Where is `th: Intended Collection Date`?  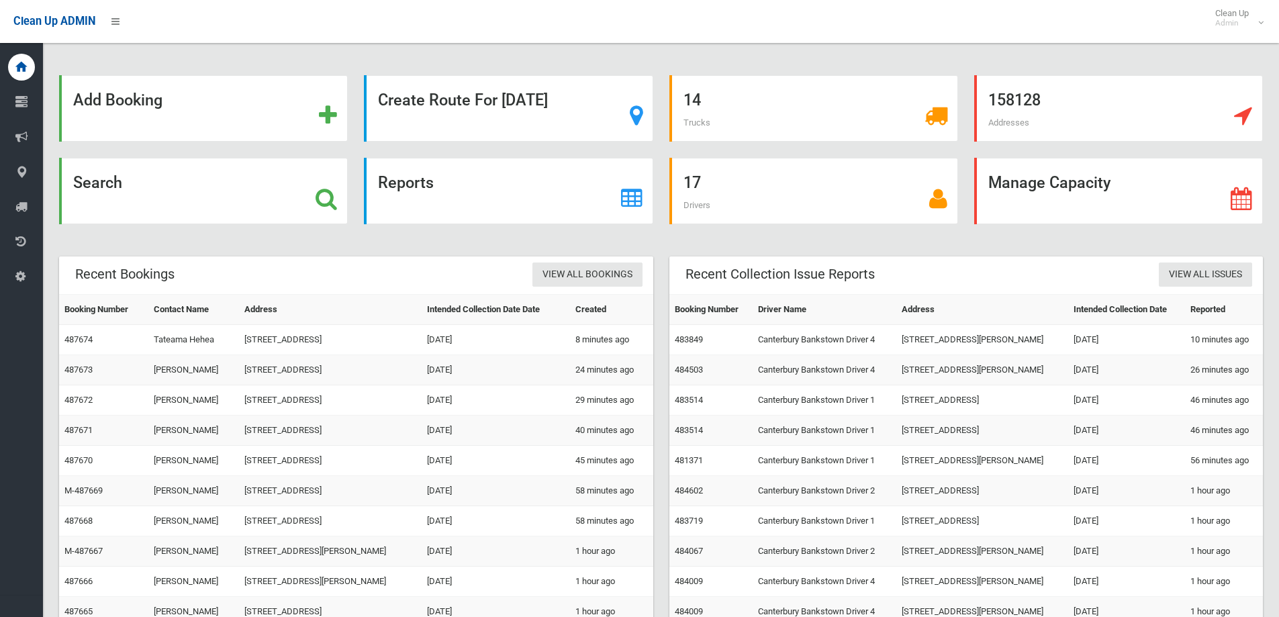
th: Intended Collection Date is located at coordinates (1127, 310).